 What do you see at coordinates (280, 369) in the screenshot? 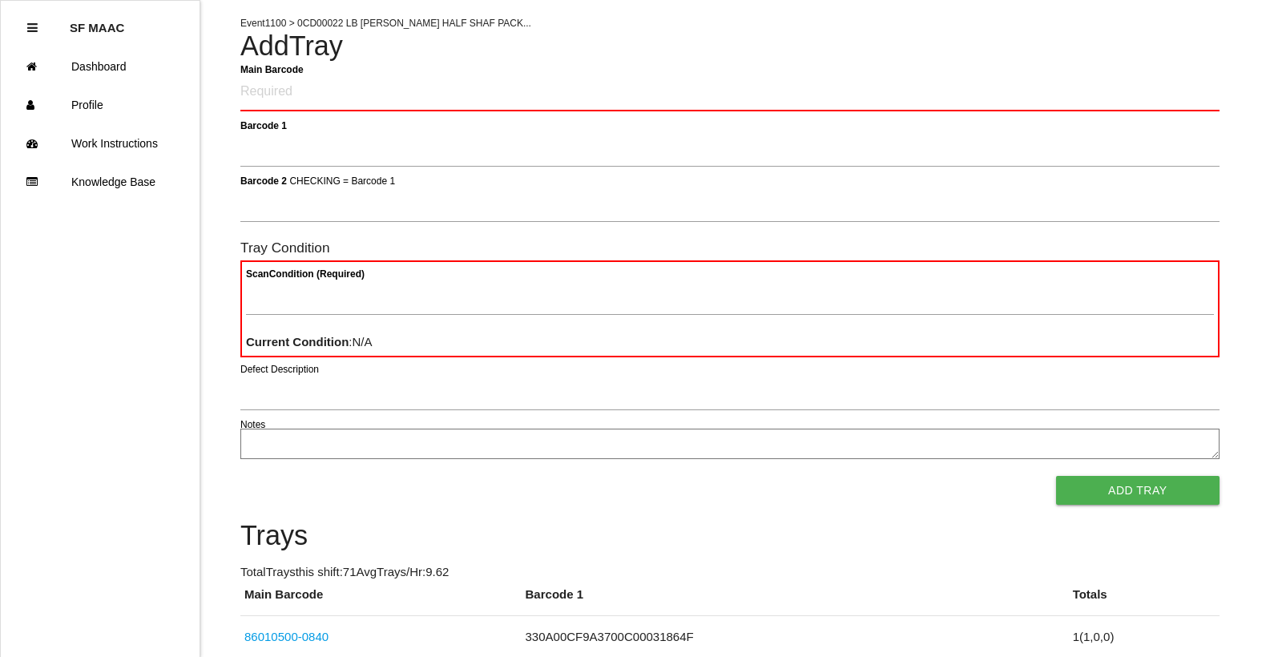
I see `label: Defect Description` at bounding box center [280, 369].